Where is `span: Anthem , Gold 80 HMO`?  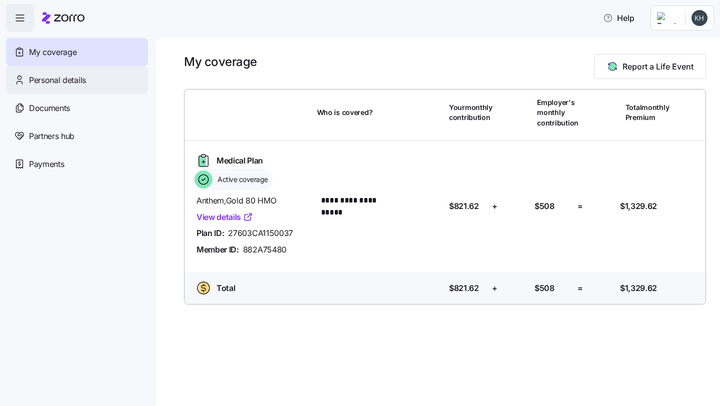 span: Anthem , Gold 80 HMO is located at coordinates (252, 200).